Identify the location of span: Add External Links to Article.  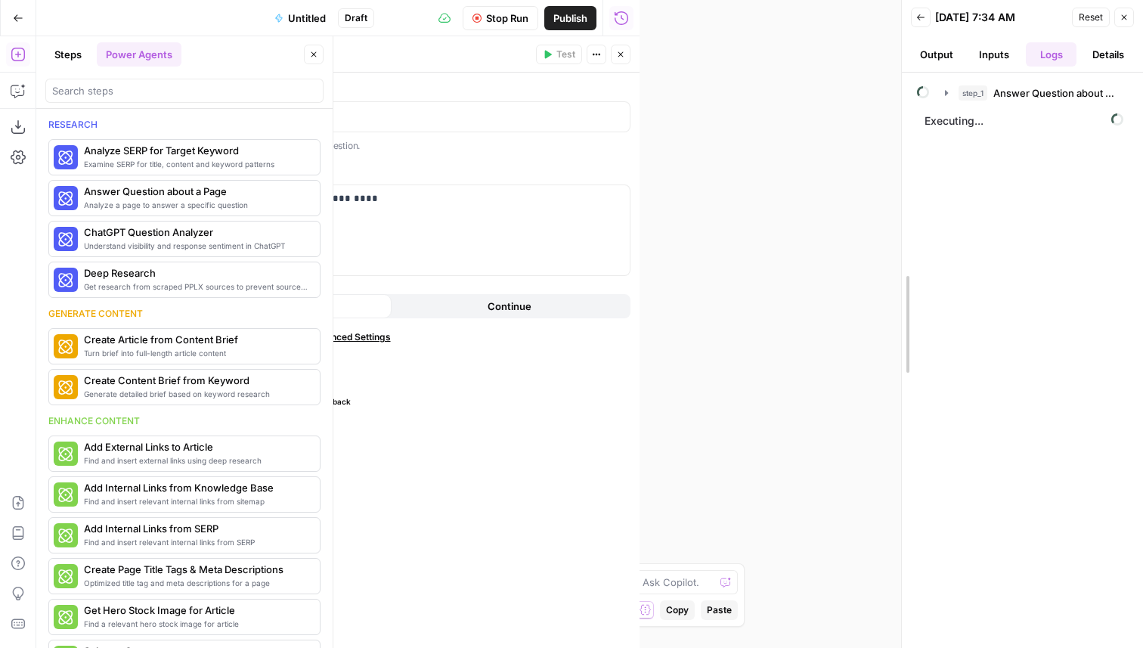
(196, 447).